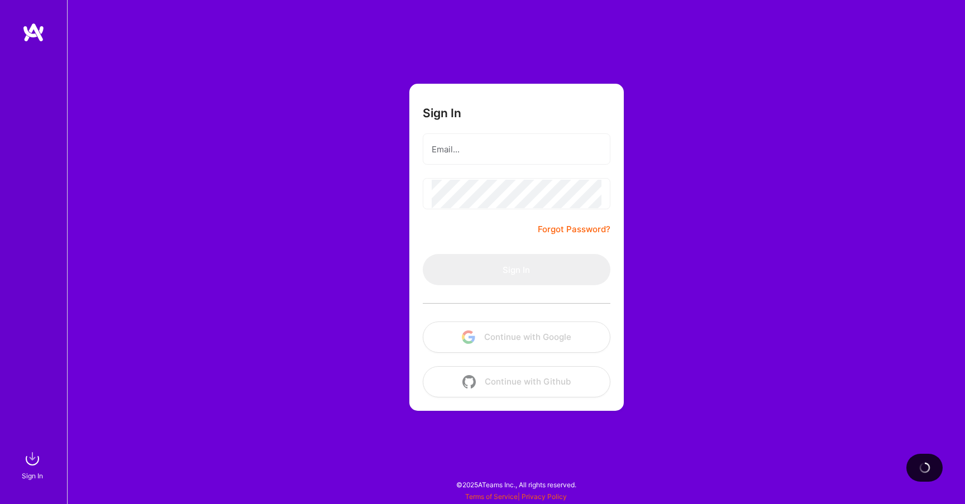 The width and height of the screenshot is (965, 504). I want to click on button: Continue with Github, so click(517, 382).